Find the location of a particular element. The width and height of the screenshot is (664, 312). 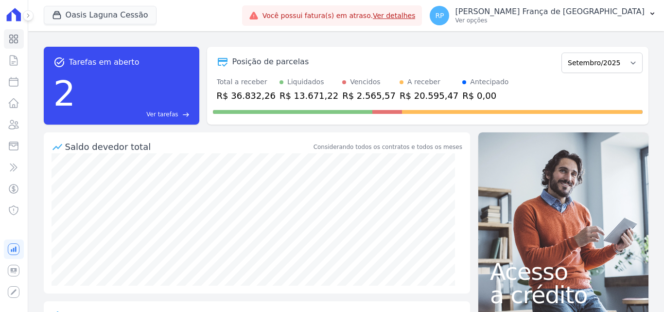

span: Você possui fatura(s) em atraso. is located at coordinates (339, 16).